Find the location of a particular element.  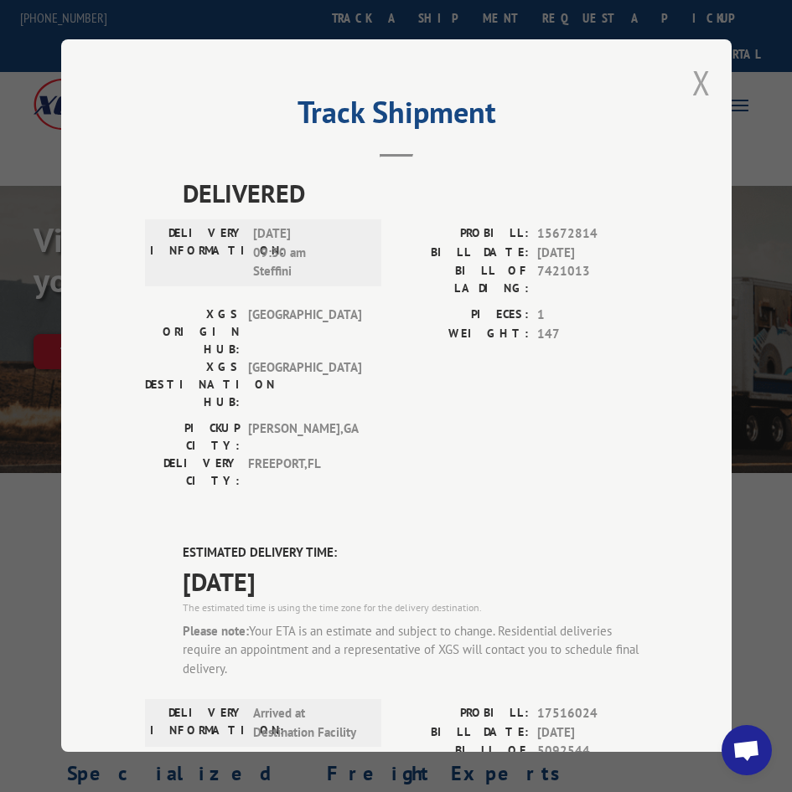

label: XGS DESTINATION HUB: is located at coordinates (192, 385).